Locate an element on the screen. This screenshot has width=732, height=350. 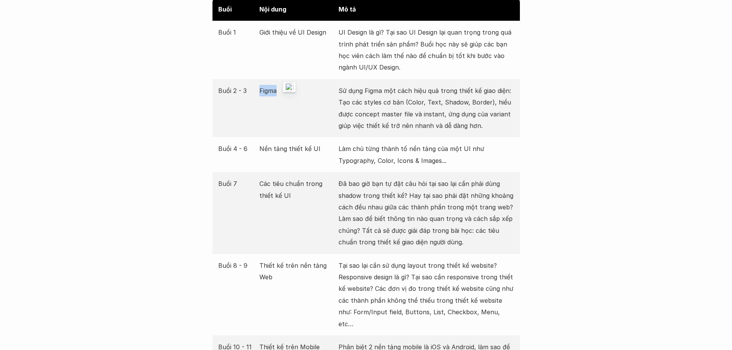
strong: Nội dung is located at coordinates (273, 9).